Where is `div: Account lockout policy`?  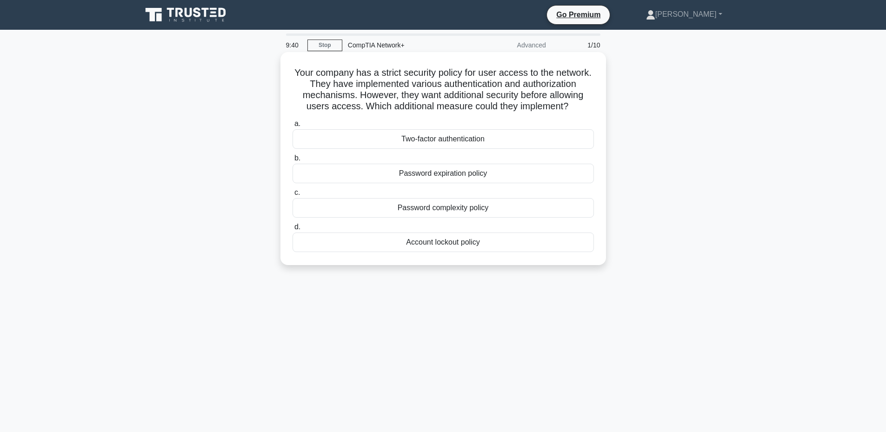
div: Account lockout policy is located at coordinates (443, 242).